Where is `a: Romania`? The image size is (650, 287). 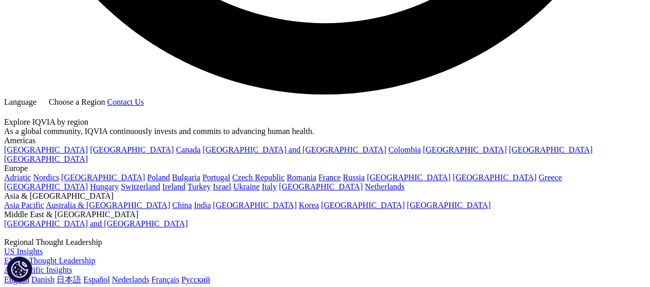 a: Romania is located at coordinates (302, 177).